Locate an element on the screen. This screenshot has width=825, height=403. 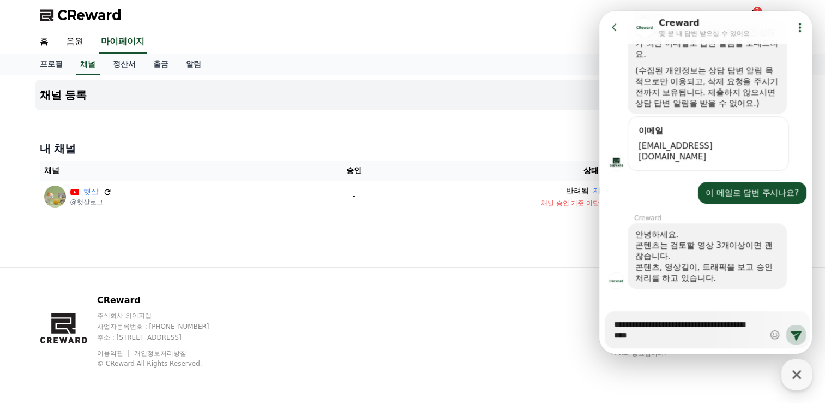
a: 마이페이지 is located at coordinates (123, 42).